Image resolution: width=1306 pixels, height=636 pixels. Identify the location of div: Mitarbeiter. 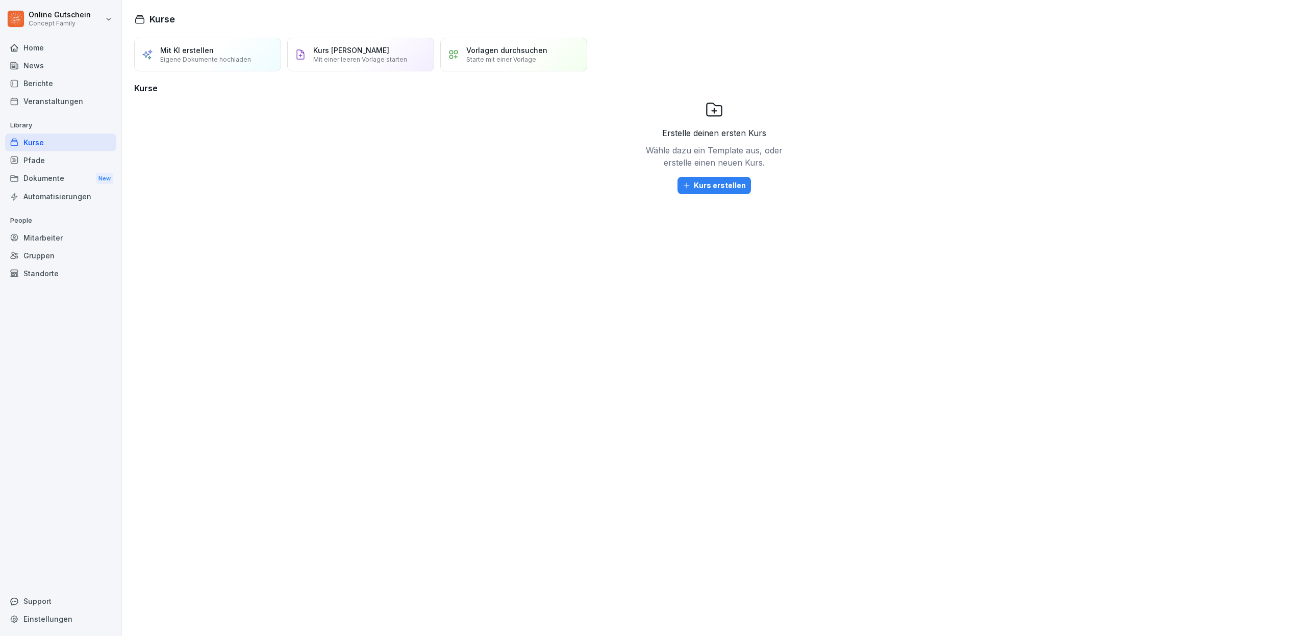
(61, 238).